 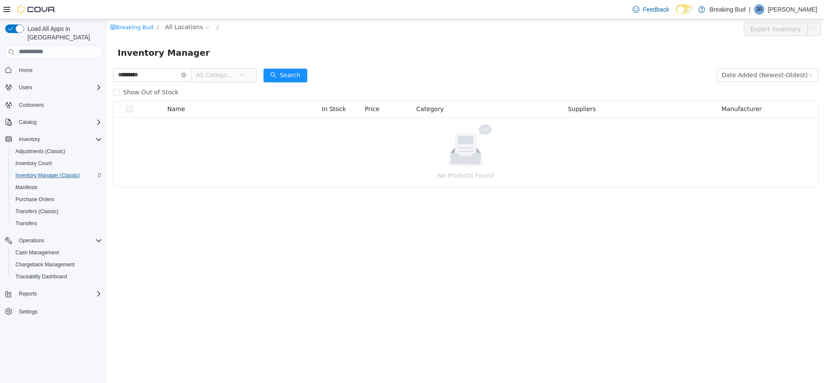 What do you see at coordinates (57, 175) in the screenshot?
I see `button: Inventory Manager (Classic)` at bounding box center [57, 175].